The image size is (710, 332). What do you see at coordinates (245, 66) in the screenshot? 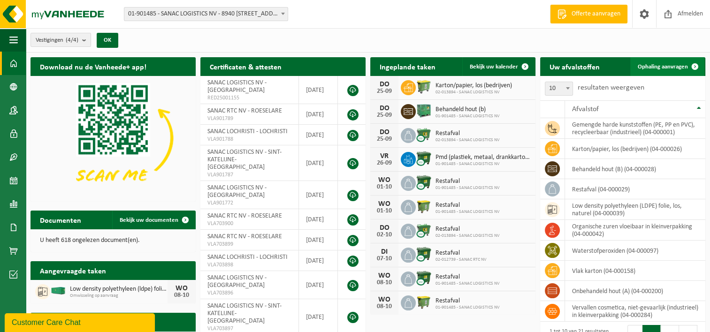
I see `h2: Certificaten & attesten` at bounding box center [245, 66].